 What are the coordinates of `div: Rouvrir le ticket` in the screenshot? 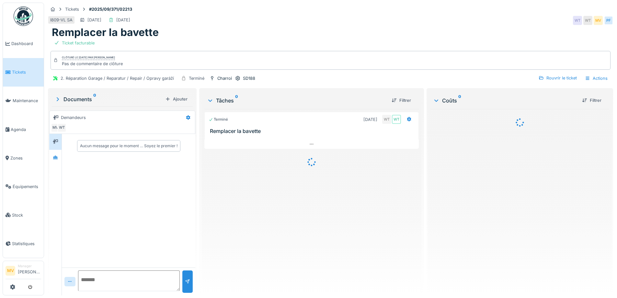 It's located at (558, 78).